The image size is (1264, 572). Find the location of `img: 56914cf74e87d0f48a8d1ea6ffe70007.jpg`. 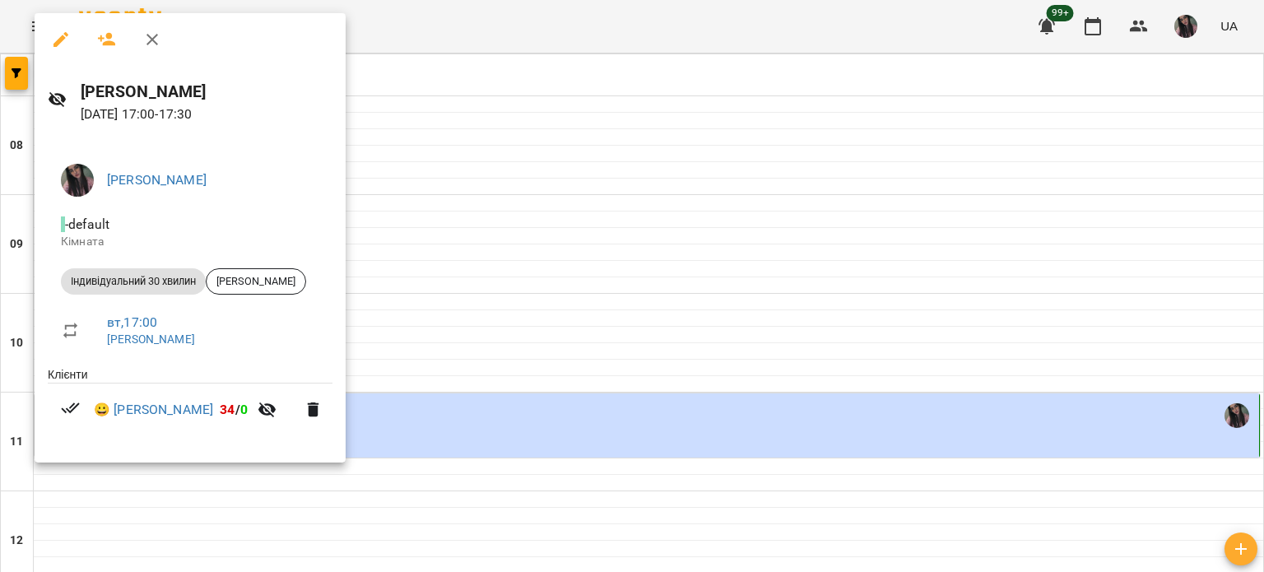

img: 56914cf74e87d0f48a8d1ea6ffe70007.jpg is located at coordinates (77, 180).